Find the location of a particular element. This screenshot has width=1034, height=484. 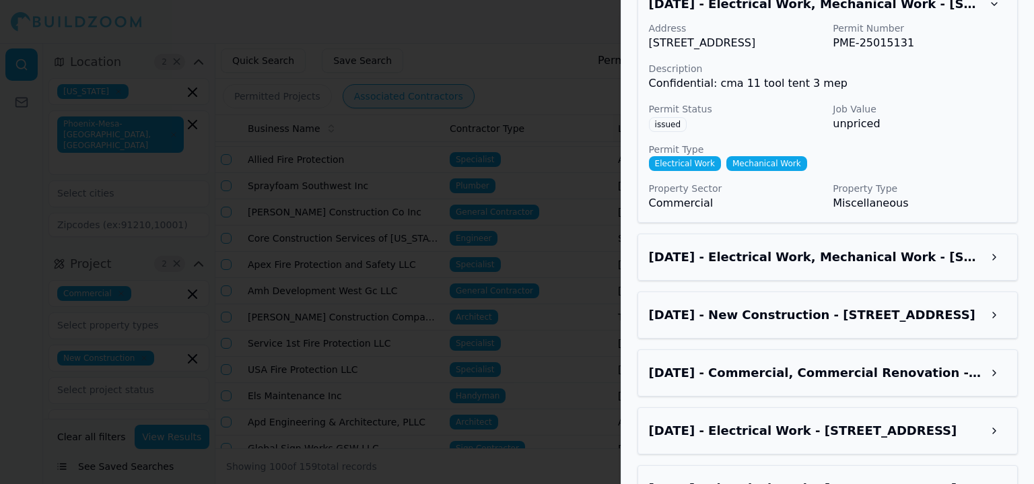

span: issued is located at coordinates (668, 125).